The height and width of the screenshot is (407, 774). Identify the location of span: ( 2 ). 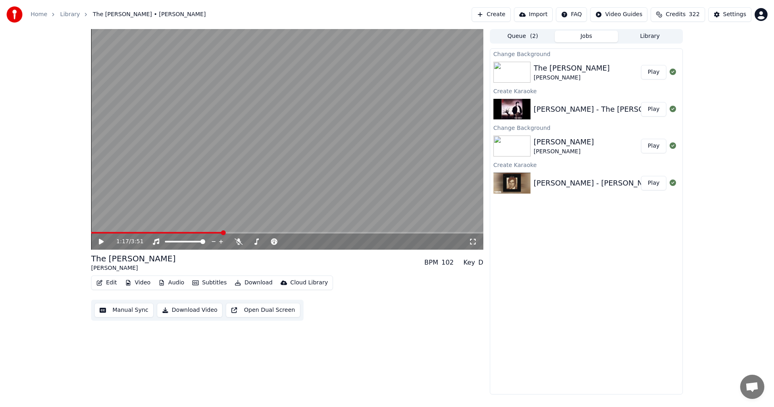
(534, 36).